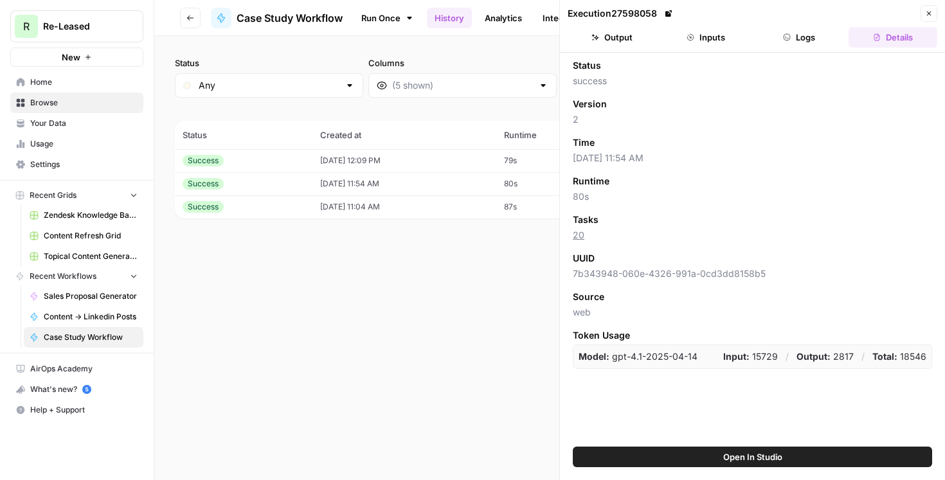 This screenshot has height=480, width=945. What do you see at coordinates (87, 390) in the screenshot?
I see `a: 5` at bounding box center [87, 390].